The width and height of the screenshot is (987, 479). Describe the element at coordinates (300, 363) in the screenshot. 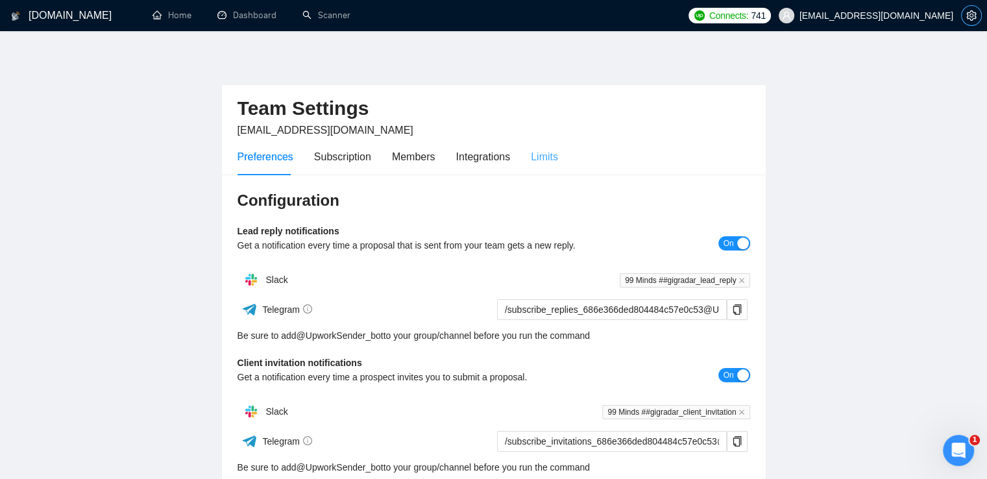

I see `b: Client invitation notifications` at that location.